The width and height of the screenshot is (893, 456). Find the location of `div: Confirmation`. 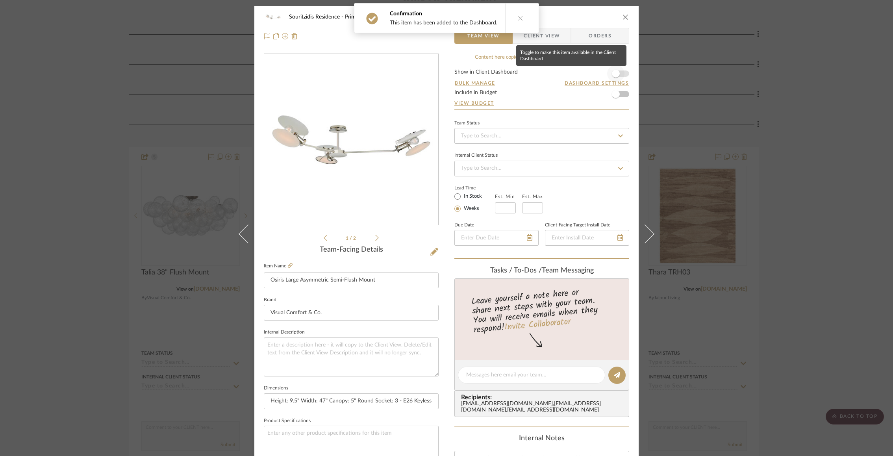

div: Confirmation is located at coordinates (443, 14).